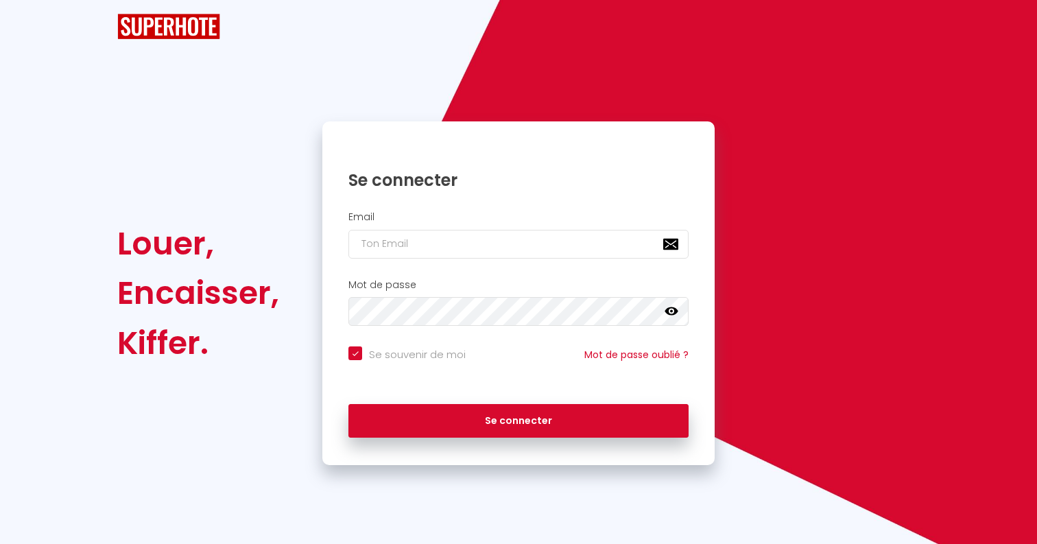 This screenshot has width=1037, height=544. Describe the element at coordinates (519, 217) in the screenshot. I see `h2: Email` at that location.